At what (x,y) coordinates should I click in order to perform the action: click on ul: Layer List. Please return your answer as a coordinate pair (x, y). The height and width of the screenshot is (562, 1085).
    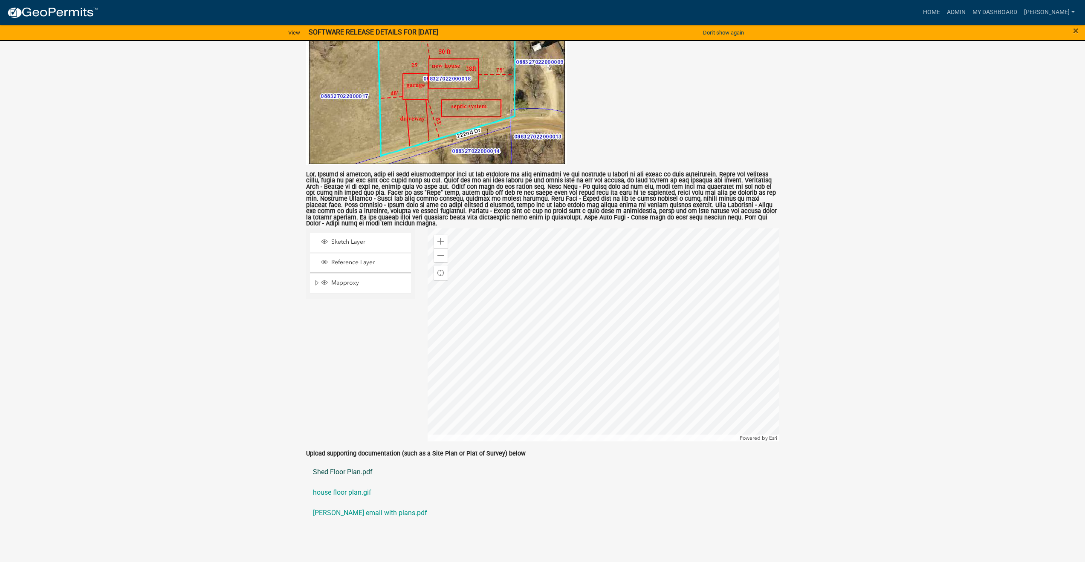
    Looking at the image, I should click on (360, 263).